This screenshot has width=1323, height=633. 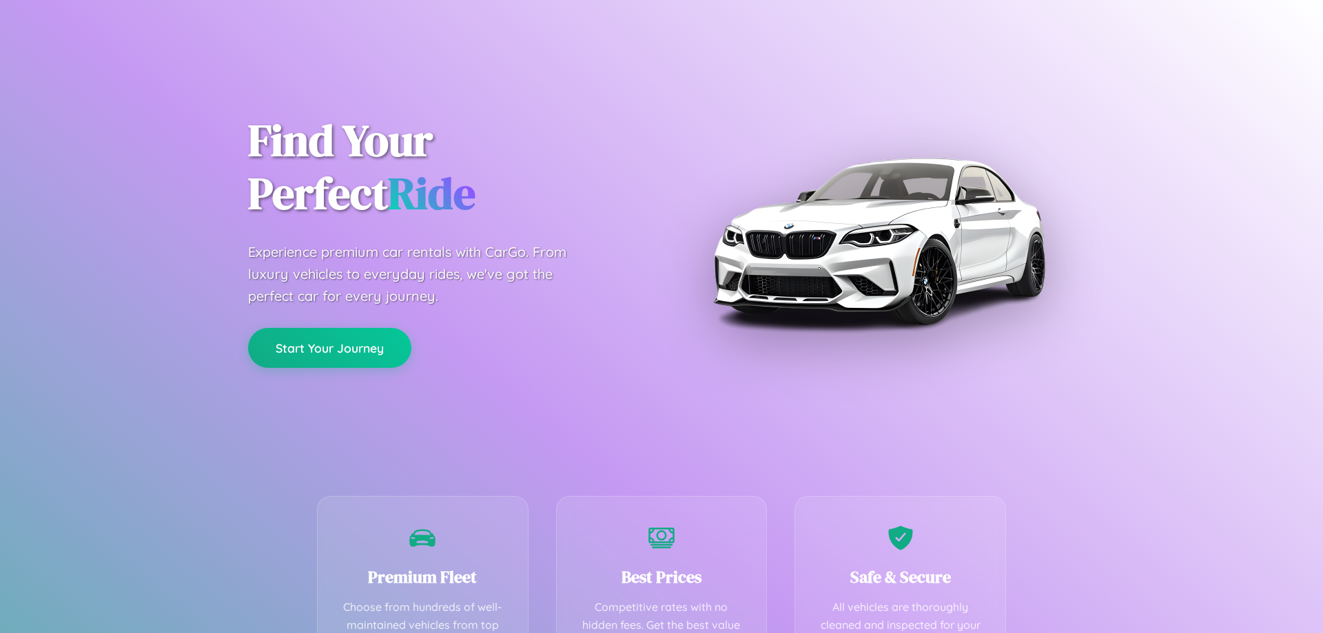 What do you see at coordinates (329, 348) in the screenshot?
I see `button: Start Your Journey` at bounding box center [329, 348].